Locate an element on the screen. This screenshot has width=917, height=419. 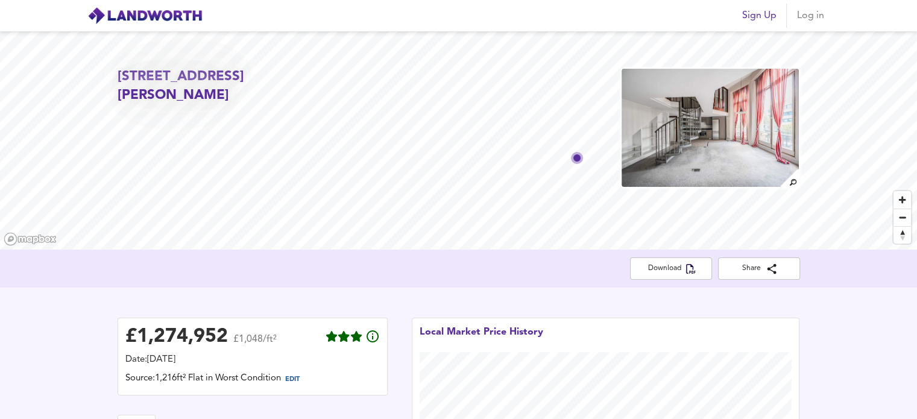
button: Zoom in is located at coordinates (902, 200).